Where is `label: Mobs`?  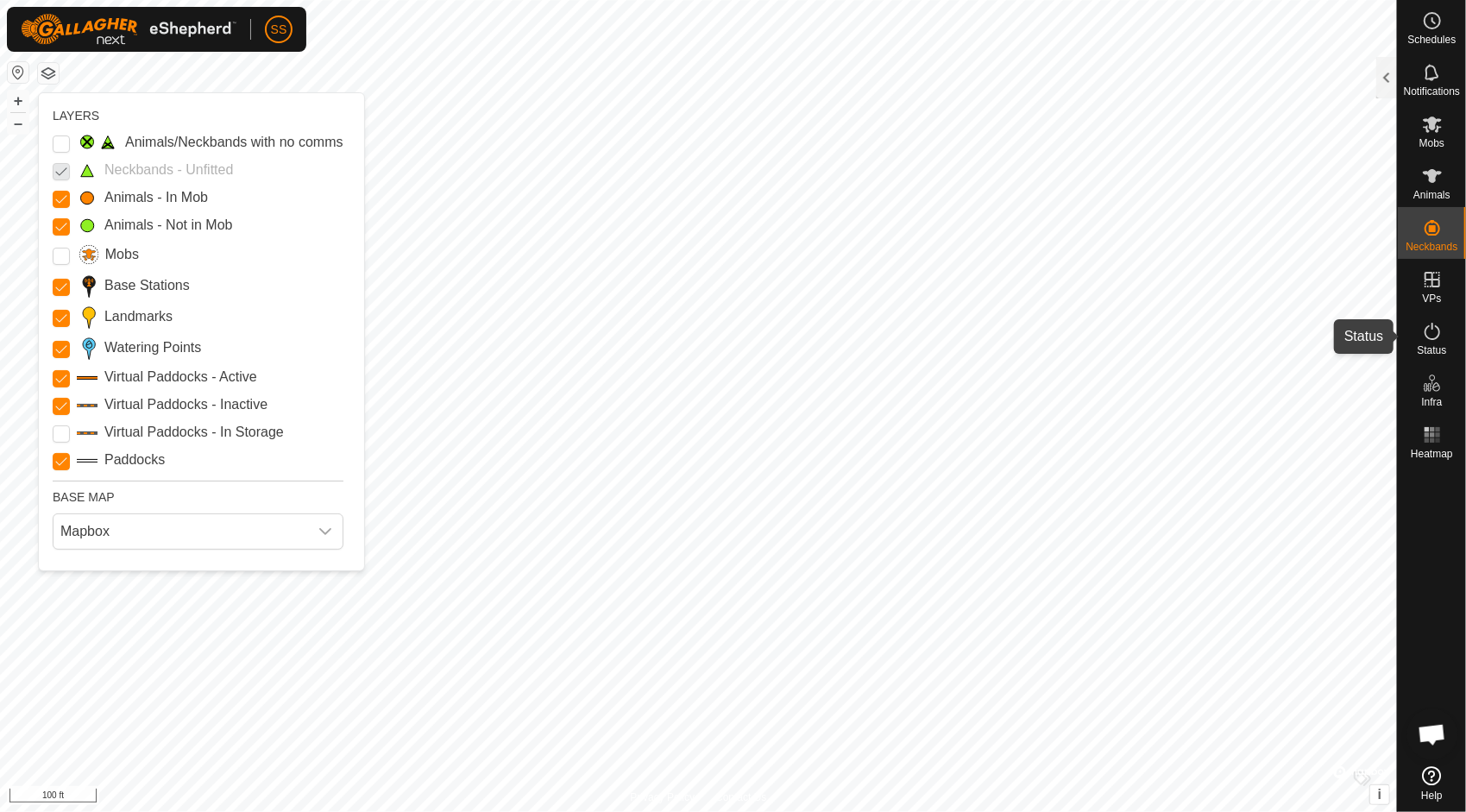 label: Mobs is located at coordinates (122, 254).